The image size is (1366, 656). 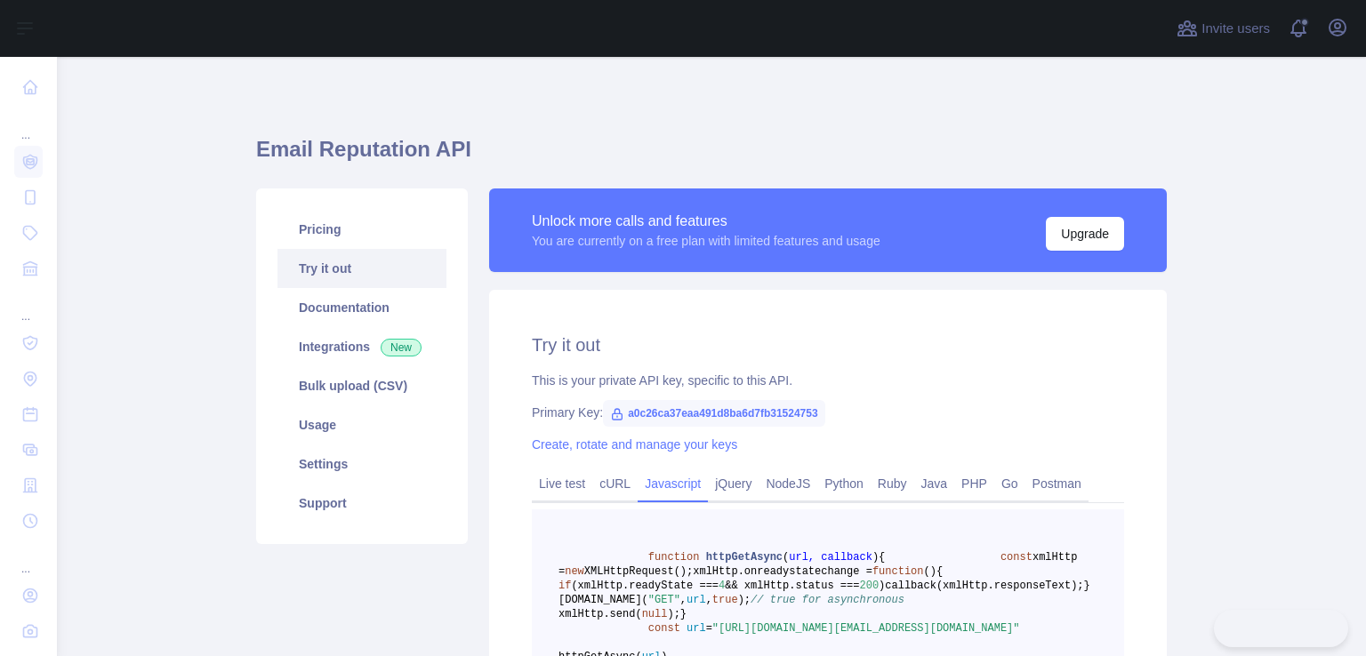 I want to click on button: Invite users, so click(x=1223, y=28).